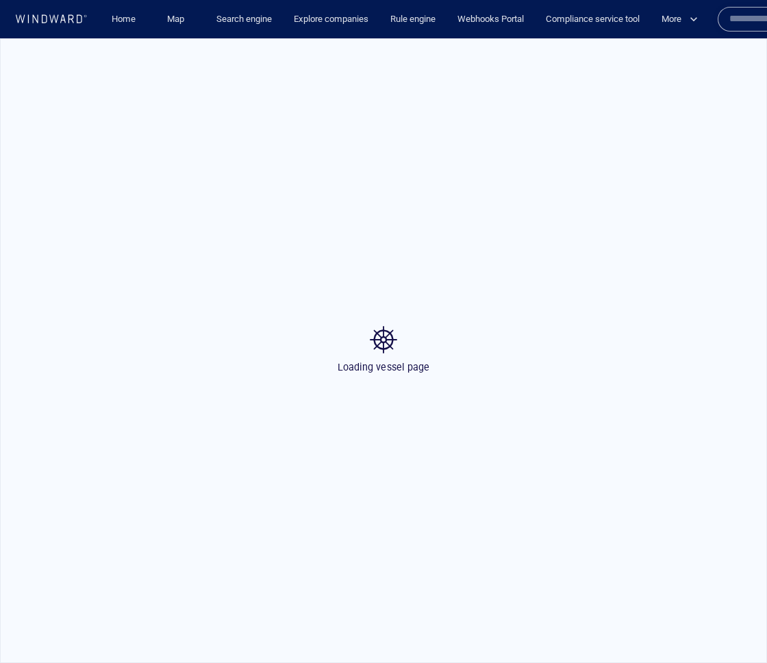 This screenshot has width=767, height=663. Describe the element at coordinates (413, 19) in the screenshot. I see `button: Rule engine` at that location.